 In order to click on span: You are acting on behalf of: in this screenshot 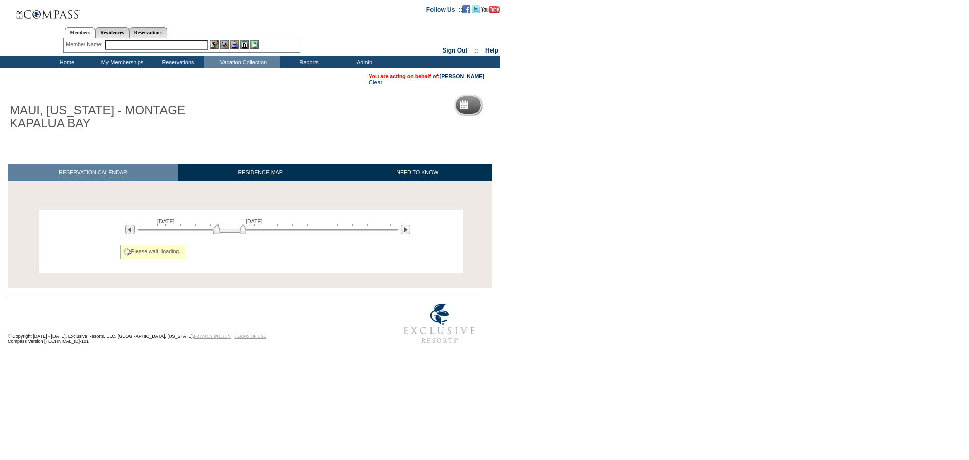, I will do `click(426, 76)`.